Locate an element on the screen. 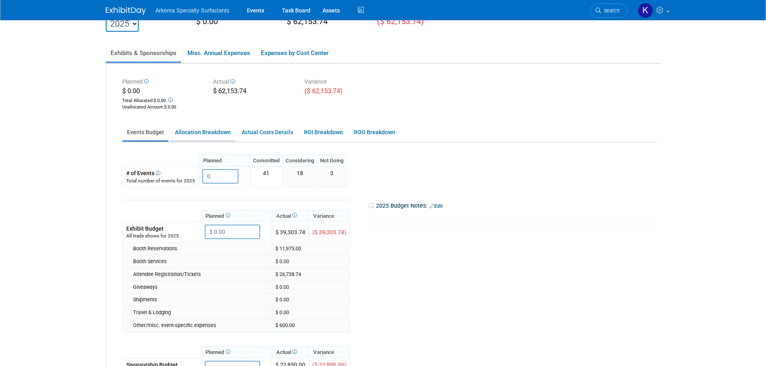 This screenshot has height=366, width=766. a: ROO Breakdown is located at coordinates (374, 132).